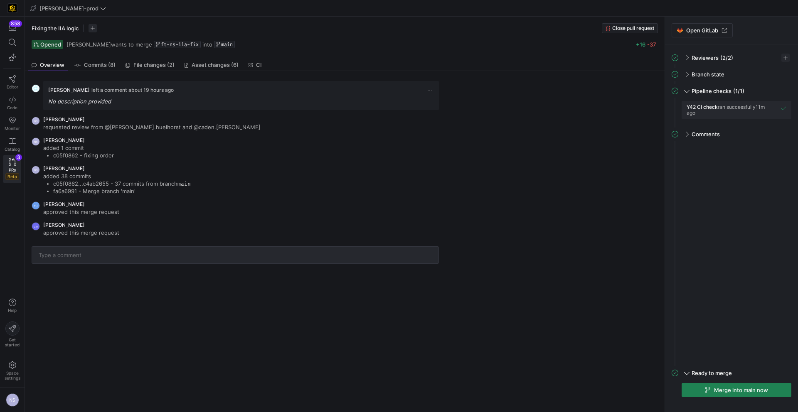 The height and width of the screenshot is (412, 798). What do you see at coordinates (122, 191) in the screenshot?
I see `li: fa6a6991 - Merge branch 'main'` at bounding box center [122, 191].